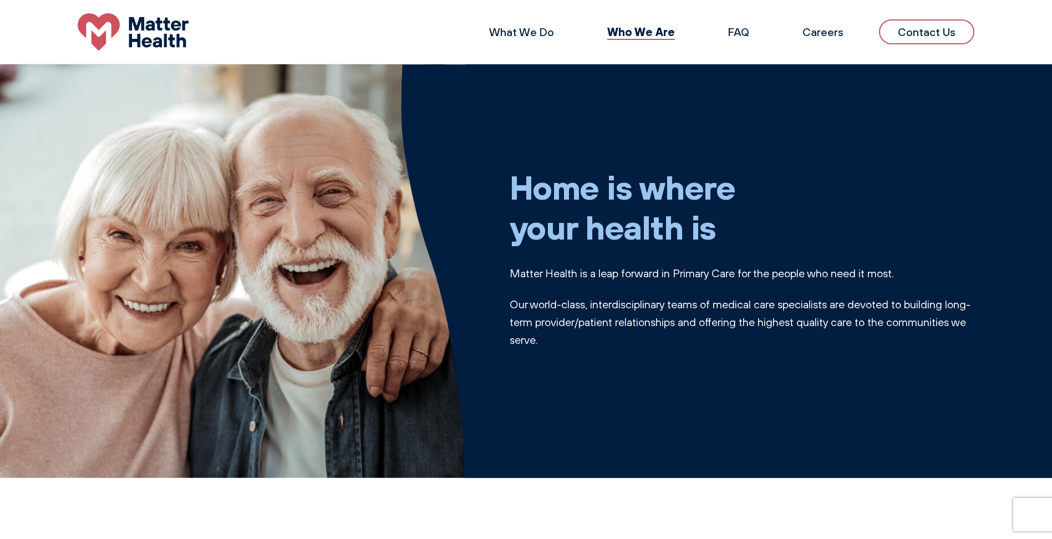  What do you see at coordinates (823, 32) in the screenshot?
I see `a: Careers` at bounding box center [823, 32].